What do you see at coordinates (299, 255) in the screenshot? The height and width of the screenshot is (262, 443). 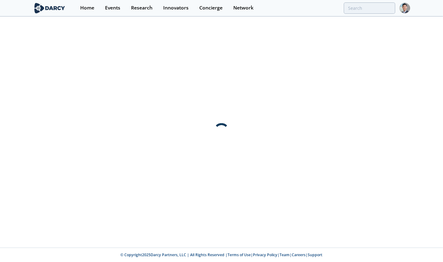 I see `a: Careers` at bounding box center [299, 255].